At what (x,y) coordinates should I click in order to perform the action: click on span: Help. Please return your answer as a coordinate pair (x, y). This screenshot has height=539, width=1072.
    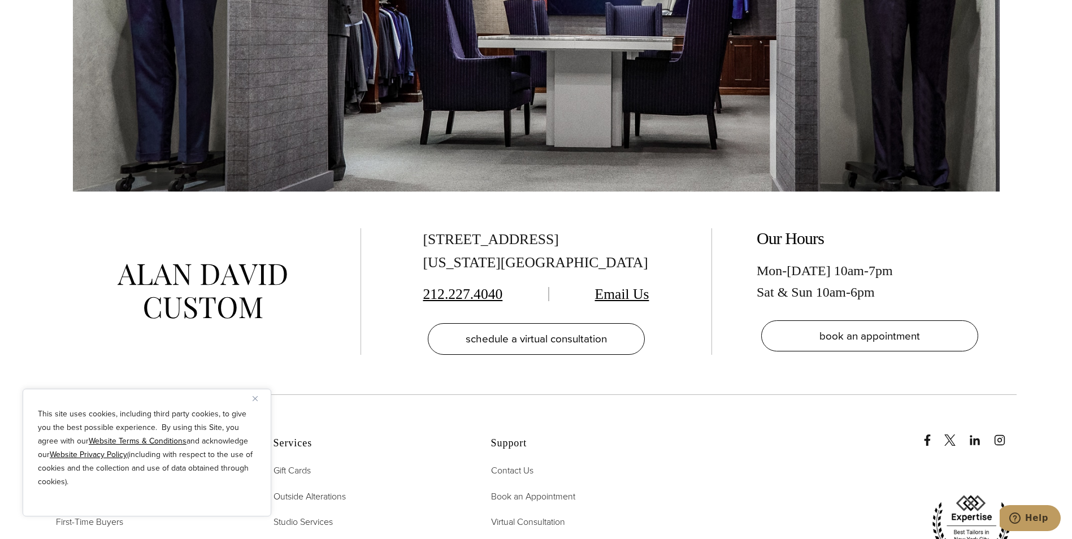
    Looking at the image, I should click on (37, 13).